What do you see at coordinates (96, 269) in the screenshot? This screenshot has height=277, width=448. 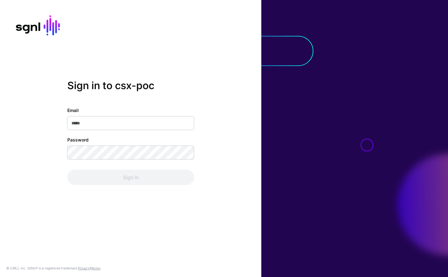 I see `a: Terms` at bounding box center [96, 269].